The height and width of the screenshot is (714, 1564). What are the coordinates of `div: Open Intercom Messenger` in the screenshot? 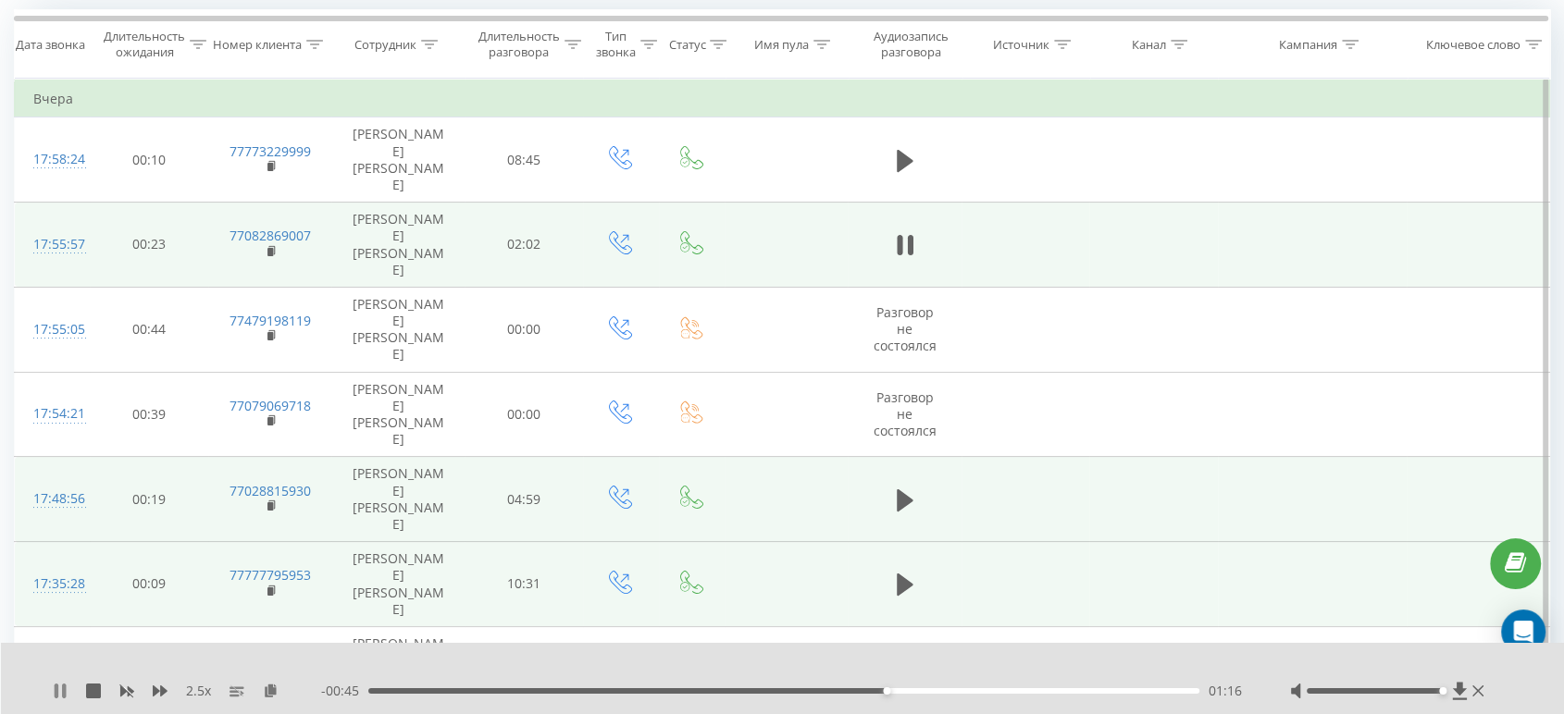 It's located at (1523, 632).